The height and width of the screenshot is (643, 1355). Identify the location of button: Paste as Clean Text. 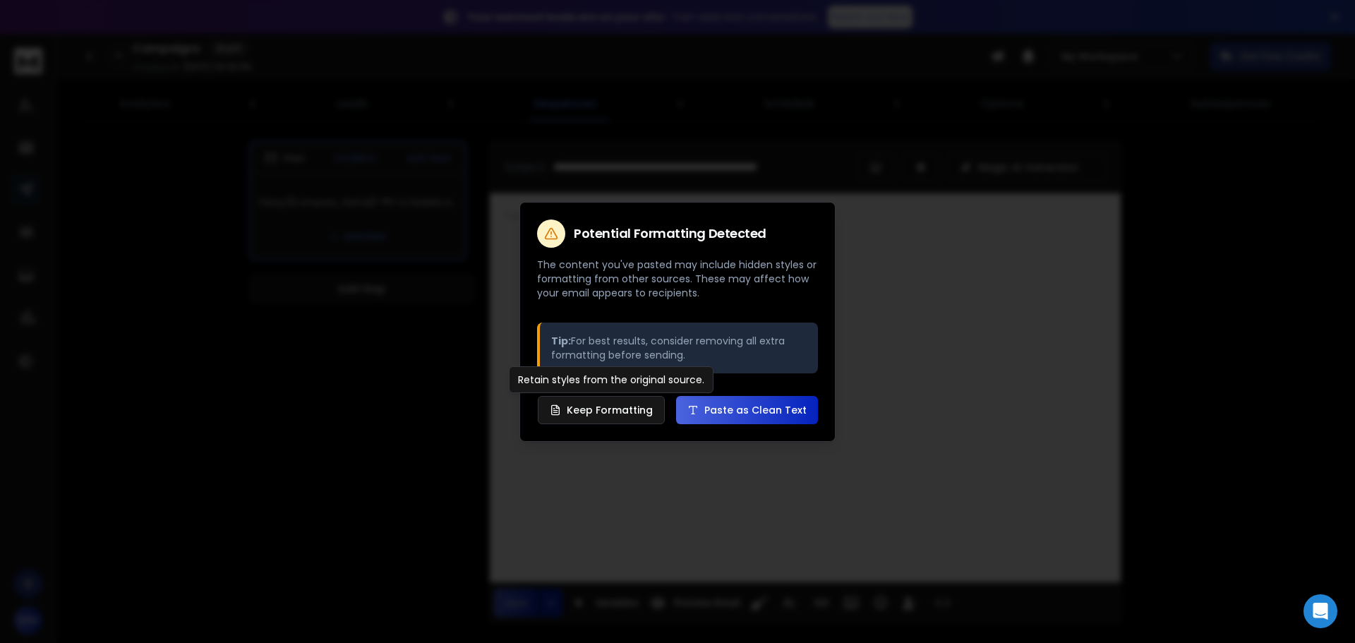
(747, 410).